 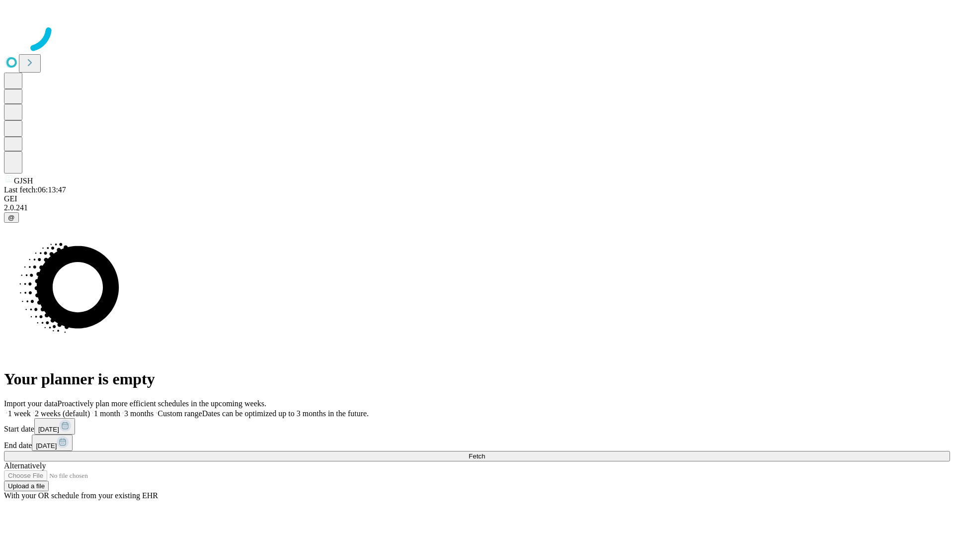 I want to click on span: Dates can be optimized up to 3 months in the future., so click(x=285, y=413).